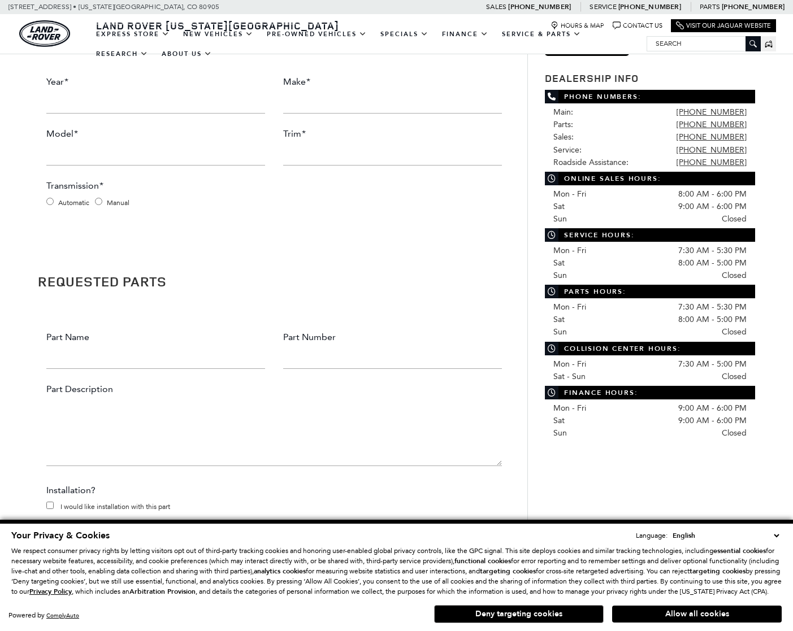 This screenshot has width=793, height=631. I want to click on a: Research, so click(122, 54).